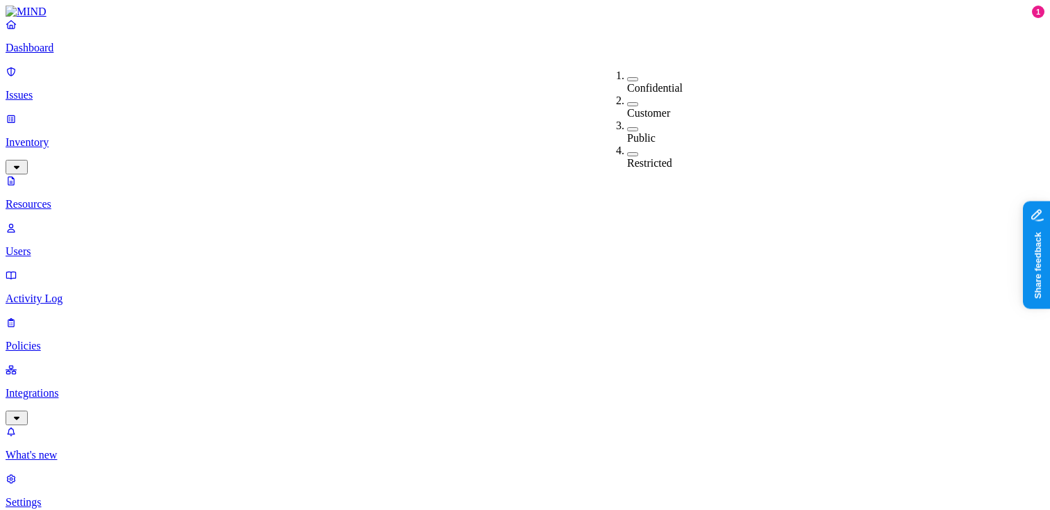 This screenshot has height=510, width=1050. I want to click on img: MIND, so click(26, 12).